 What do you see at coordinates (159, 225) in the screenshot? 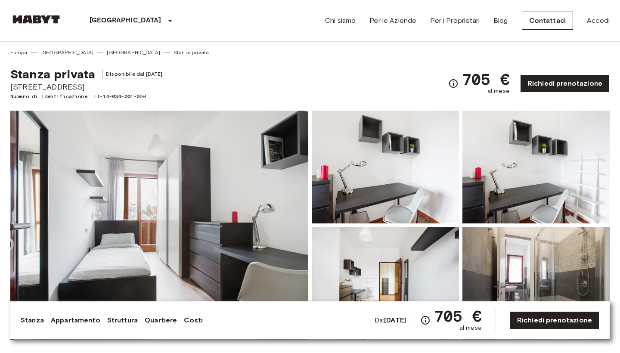
I see `img: Marketing picture of unit IT-14-034-001-05H` at bounding box center [159, 225].